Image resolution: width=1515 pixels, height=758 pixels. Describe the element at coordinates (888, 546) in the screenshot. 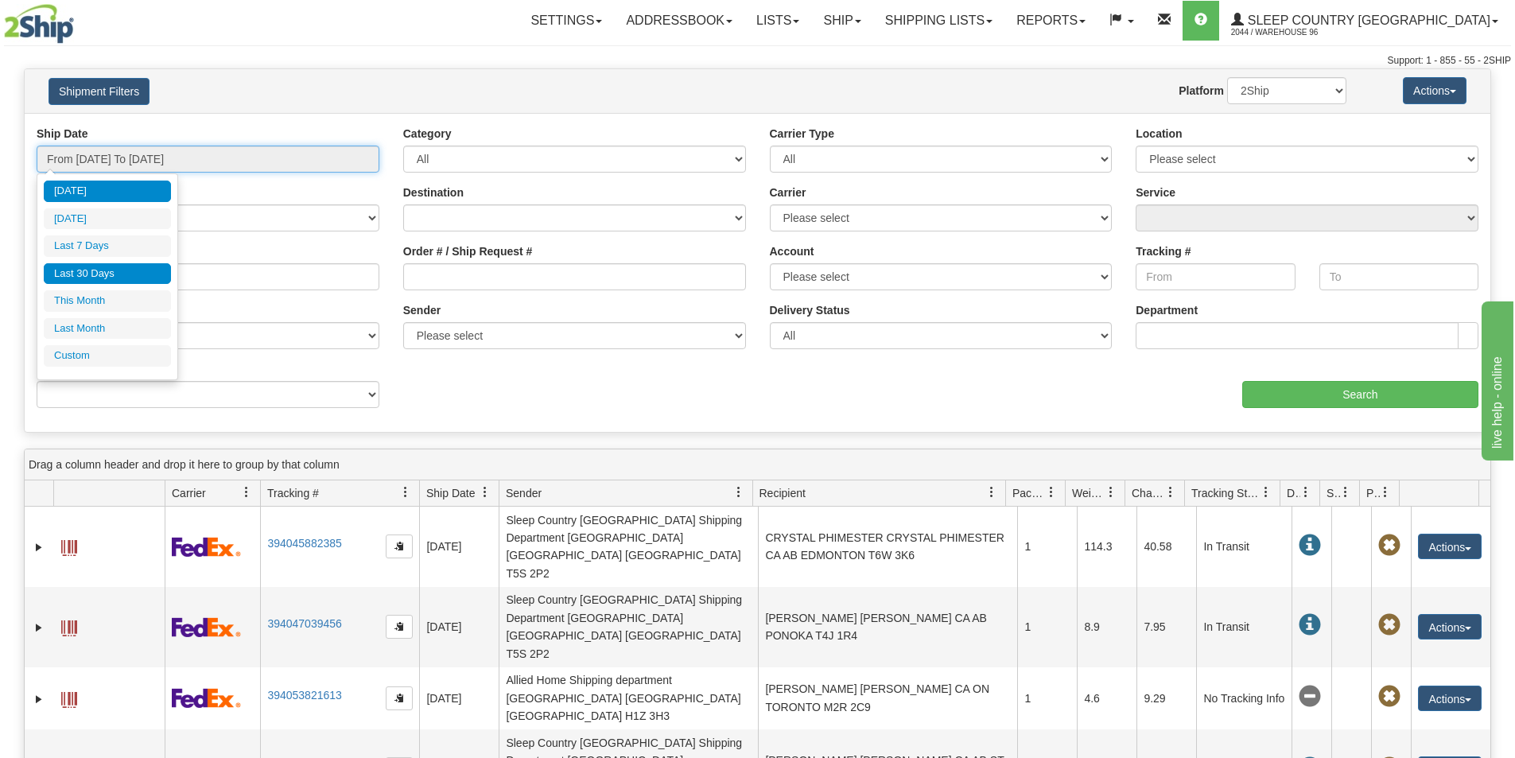

I see `td: CRYSTAL PHIMESTER CRYSTAL PHIMESTER CA AB EDMONTON T6W 3K6` at that location.